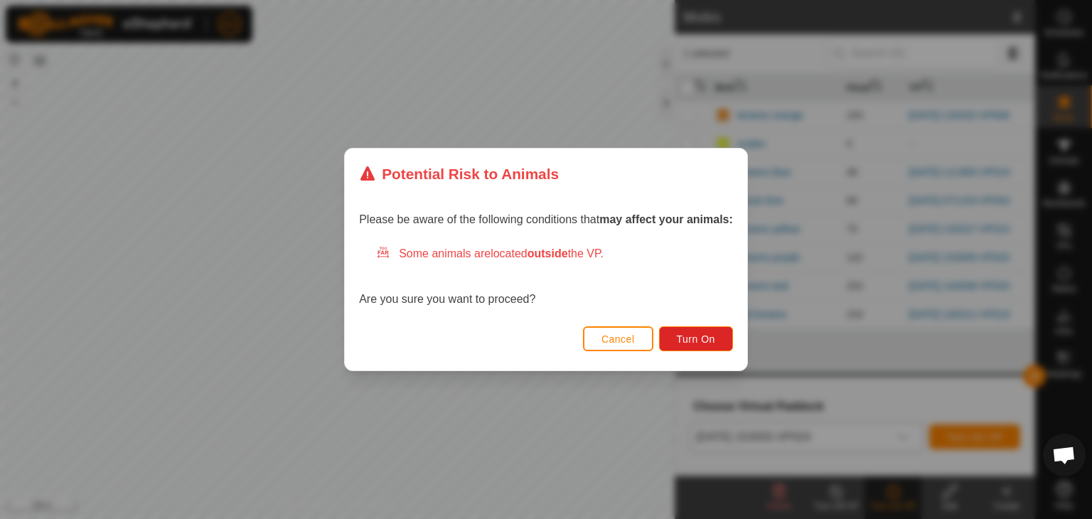 This screenshot has height=519, width=1092. What do you see at coordinates (547, 253) in the screenshot?
I see `strong: outside` at bounding box center [547, 253].